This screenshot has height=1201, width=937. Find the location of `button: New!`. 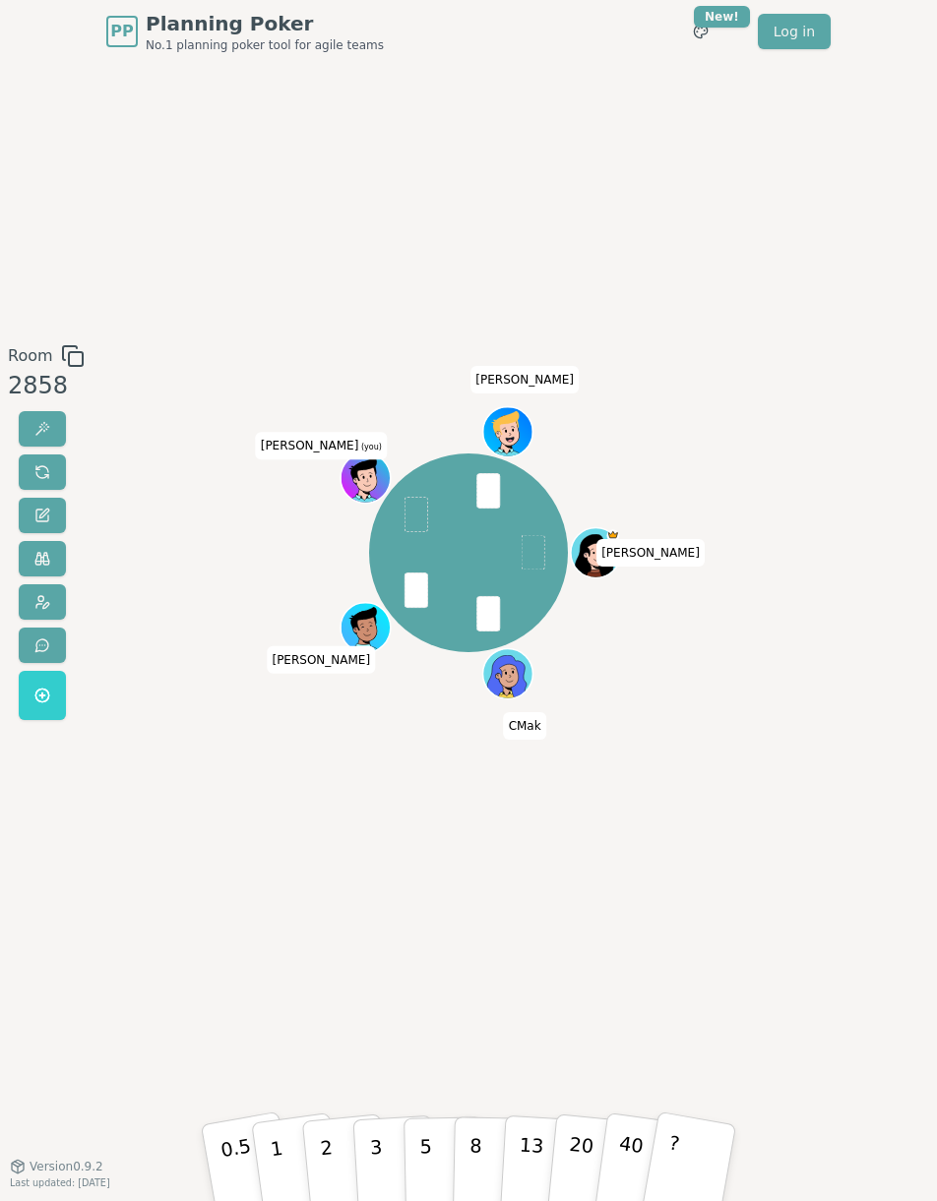

button: New! is located at coordinates (701, 31).